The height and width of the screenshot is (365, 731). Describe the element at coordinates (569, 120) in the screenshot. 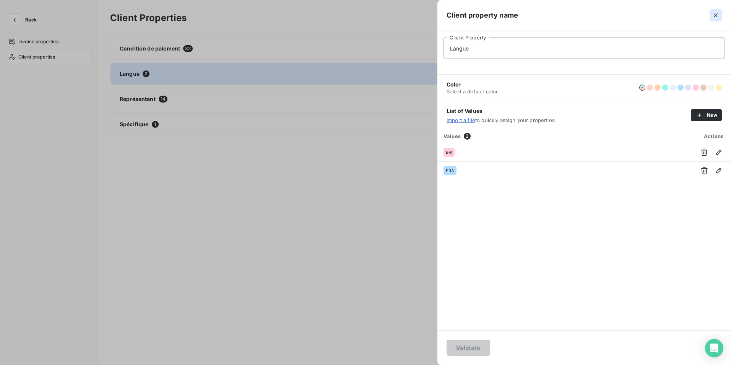

I see `span: to quickly assign your properties.` at that location.